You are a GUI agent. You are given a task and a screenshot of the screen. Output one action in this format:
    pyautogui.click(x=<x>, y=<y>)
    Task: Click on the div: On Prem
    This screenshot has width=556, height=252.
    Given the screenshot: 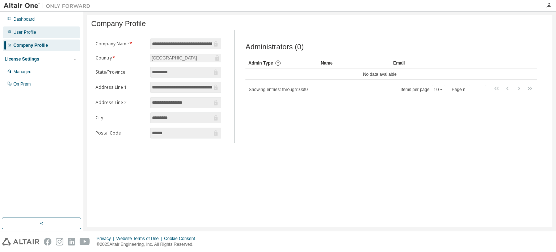 What is the action you would take?
    pyautogui.click(x=22, y=84)
    